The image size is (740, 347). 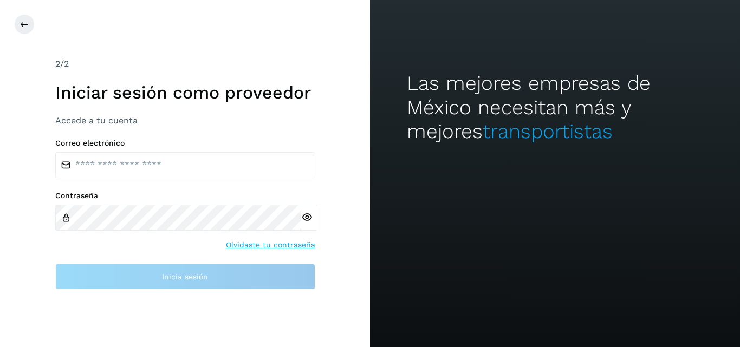 What do you see at coordinates (185, 196) in the screenshot?
I see `label: Contraseña` at bounding box center [185, 196].